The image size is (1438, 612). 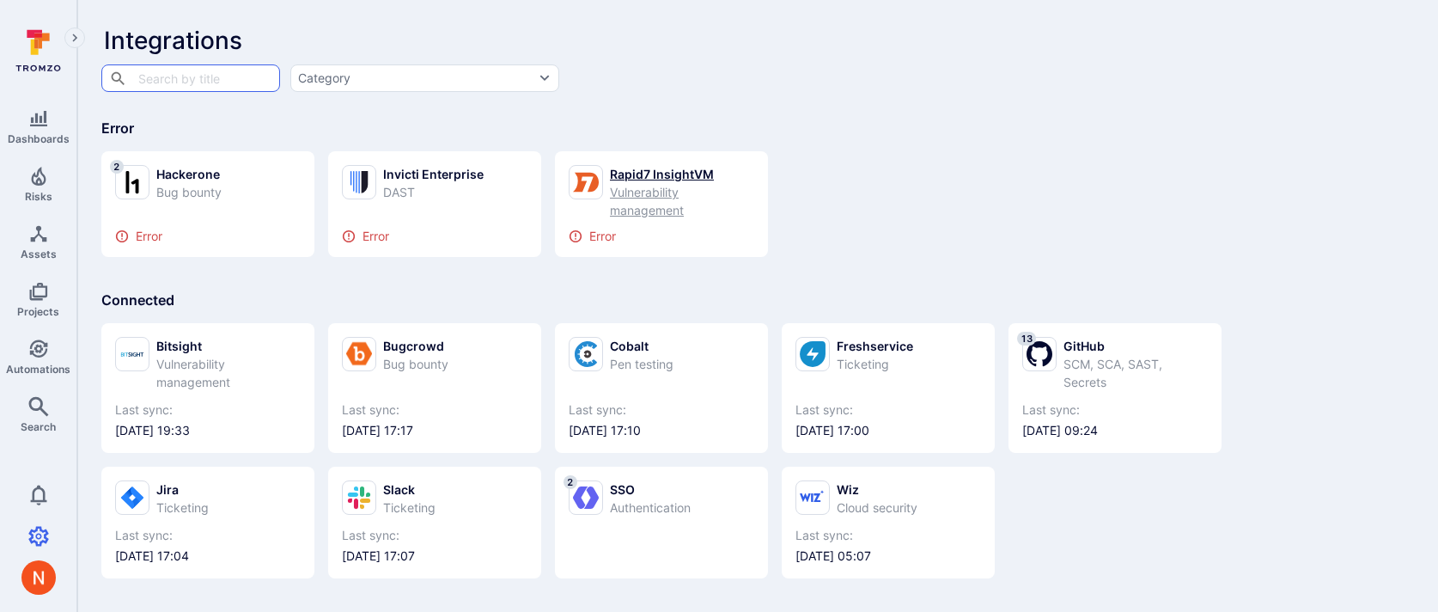 I want to click on span: Risks, so click(x=39, y=196).